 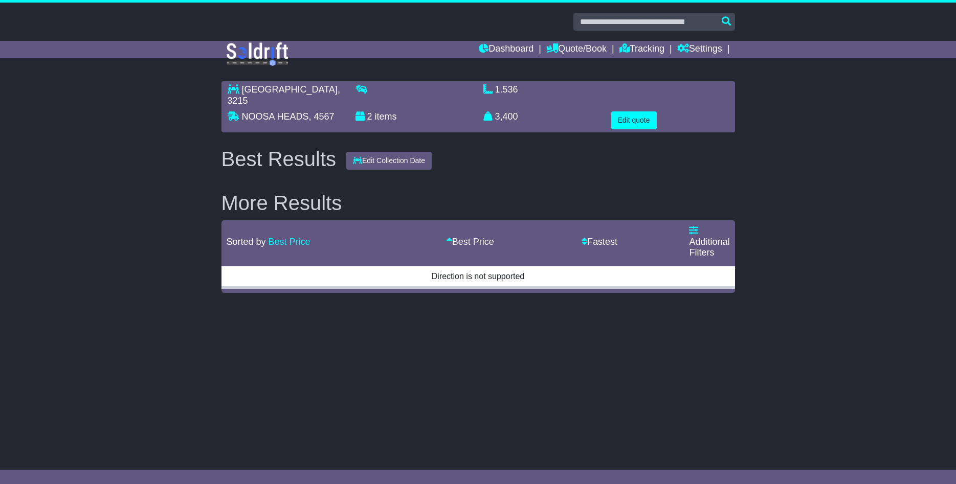 I want to click on span: 2, so click(x=370, y=117).